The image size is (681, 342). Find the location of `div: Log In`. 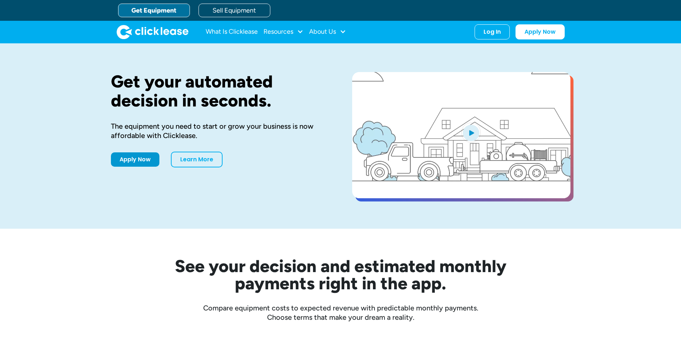

div: Log In is located at coordinates (492, 32).